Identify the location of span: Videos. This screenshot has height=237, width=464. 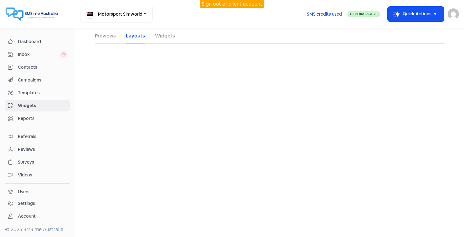
(42, 175).